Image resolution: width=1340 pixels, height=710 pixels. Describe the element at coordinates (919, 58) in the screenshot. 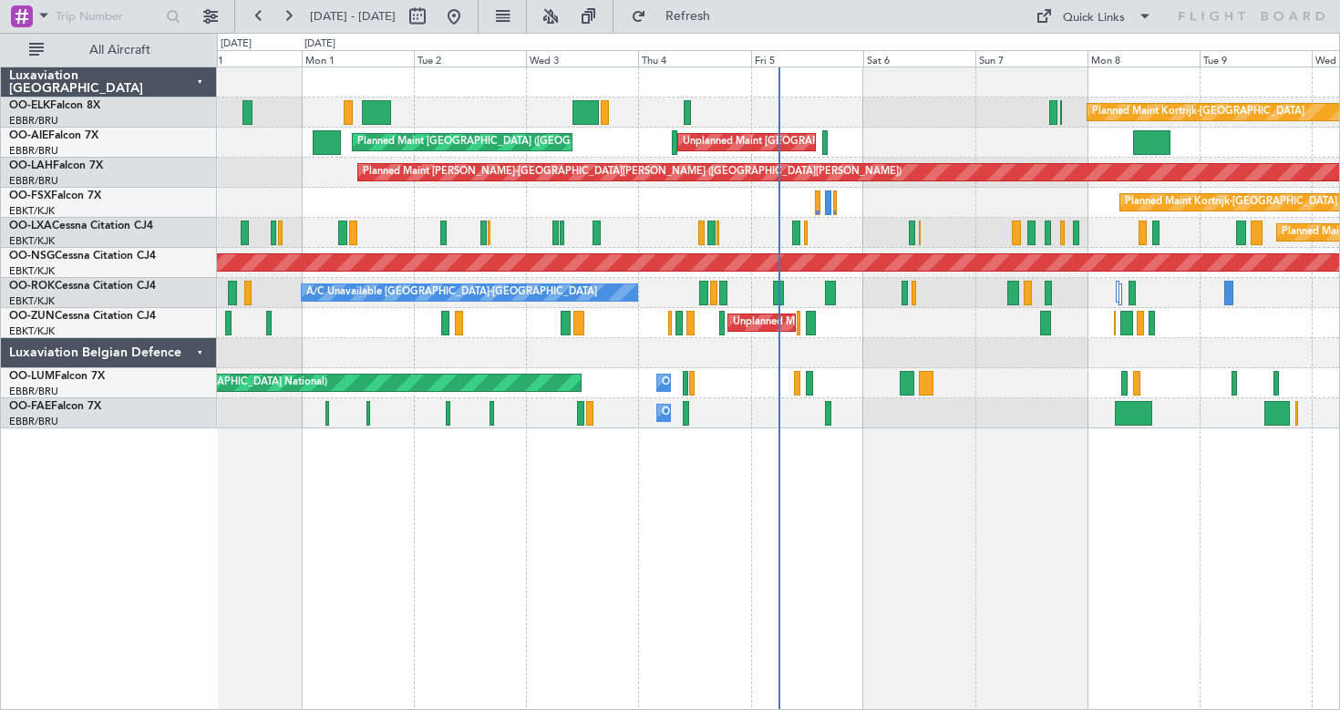

I see `div: Sat 6` at that location.